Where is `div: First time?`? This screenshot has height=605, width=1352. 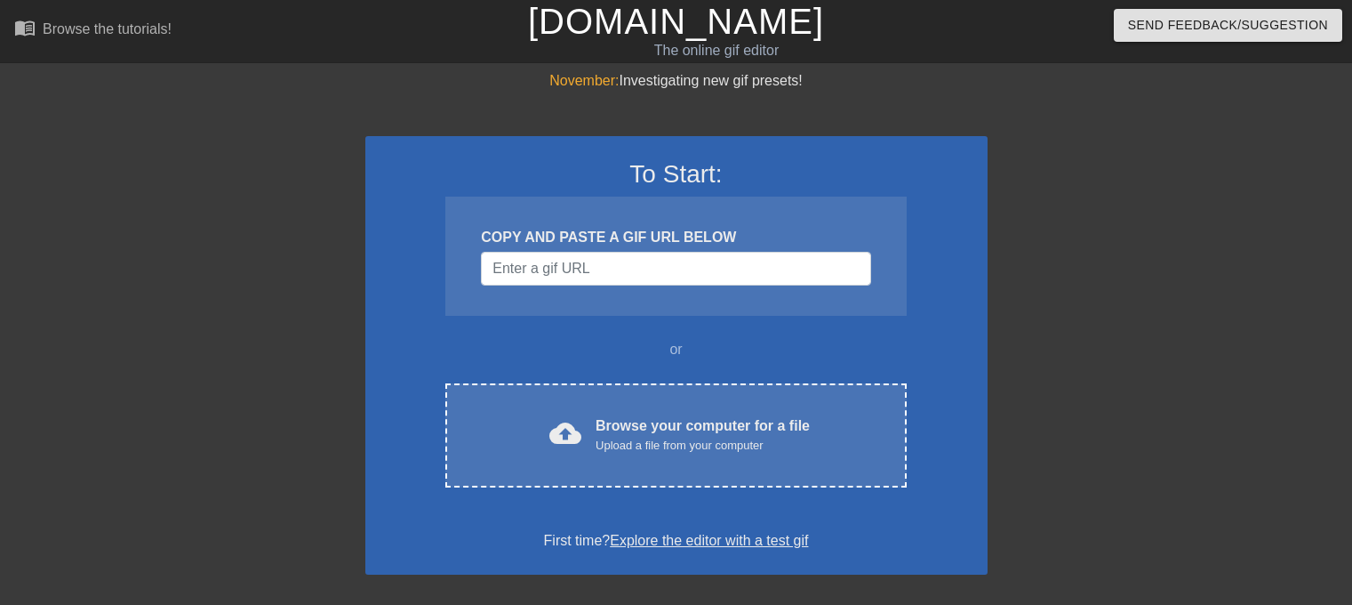
div: First time? is located at coordinates (677, 541).